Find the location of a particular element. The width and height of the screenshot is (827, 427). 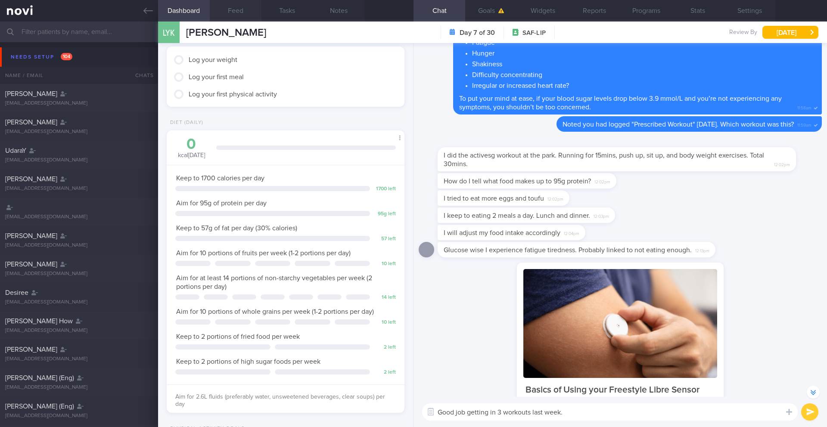

span: I will adjust my food intake accordingly is located at coordinates (501, 233).